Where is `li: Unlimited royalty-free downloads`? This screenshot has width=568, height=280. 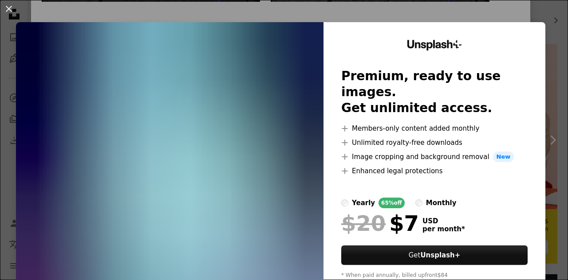
li: Unlimited royalty-free downloads is located at coordinates (434, 143).